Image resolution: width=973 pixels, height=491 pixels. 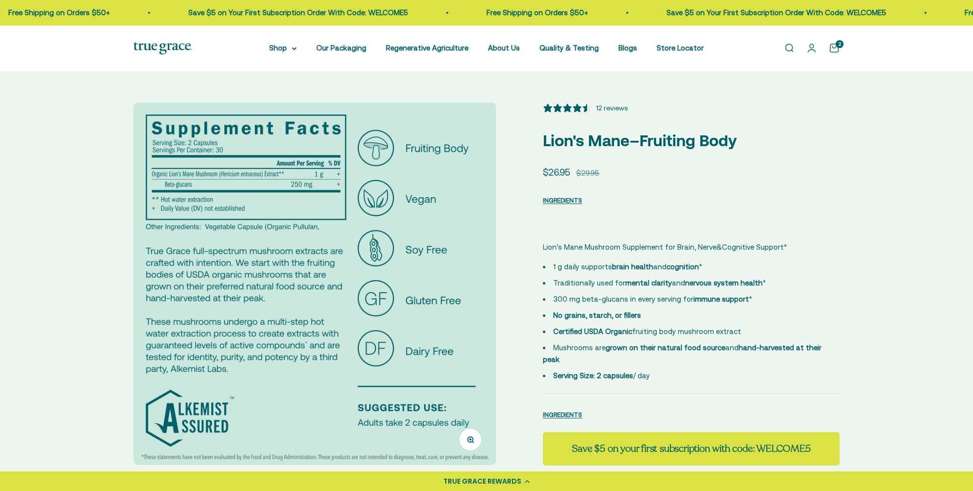 What do you see at coordinates (314, 283) in the screenshot?
I see `img: Try Grvae full-spectrum mushroom extracts are crafted with intention. We start with the fruiting ...` at bounding box center [314, 283].